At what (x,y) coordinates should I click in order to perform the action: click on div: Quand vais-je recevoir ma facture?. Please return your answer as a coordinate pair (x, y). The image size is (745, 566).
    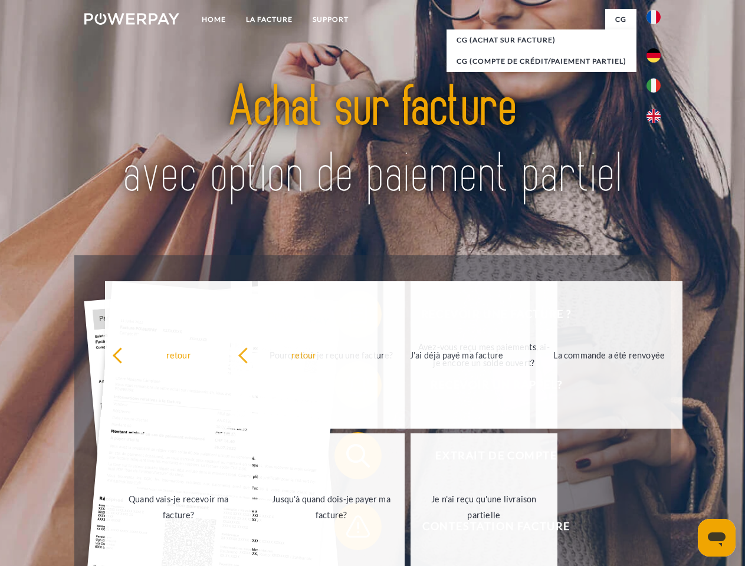
    Looking at the image, I should click on (178, 507).